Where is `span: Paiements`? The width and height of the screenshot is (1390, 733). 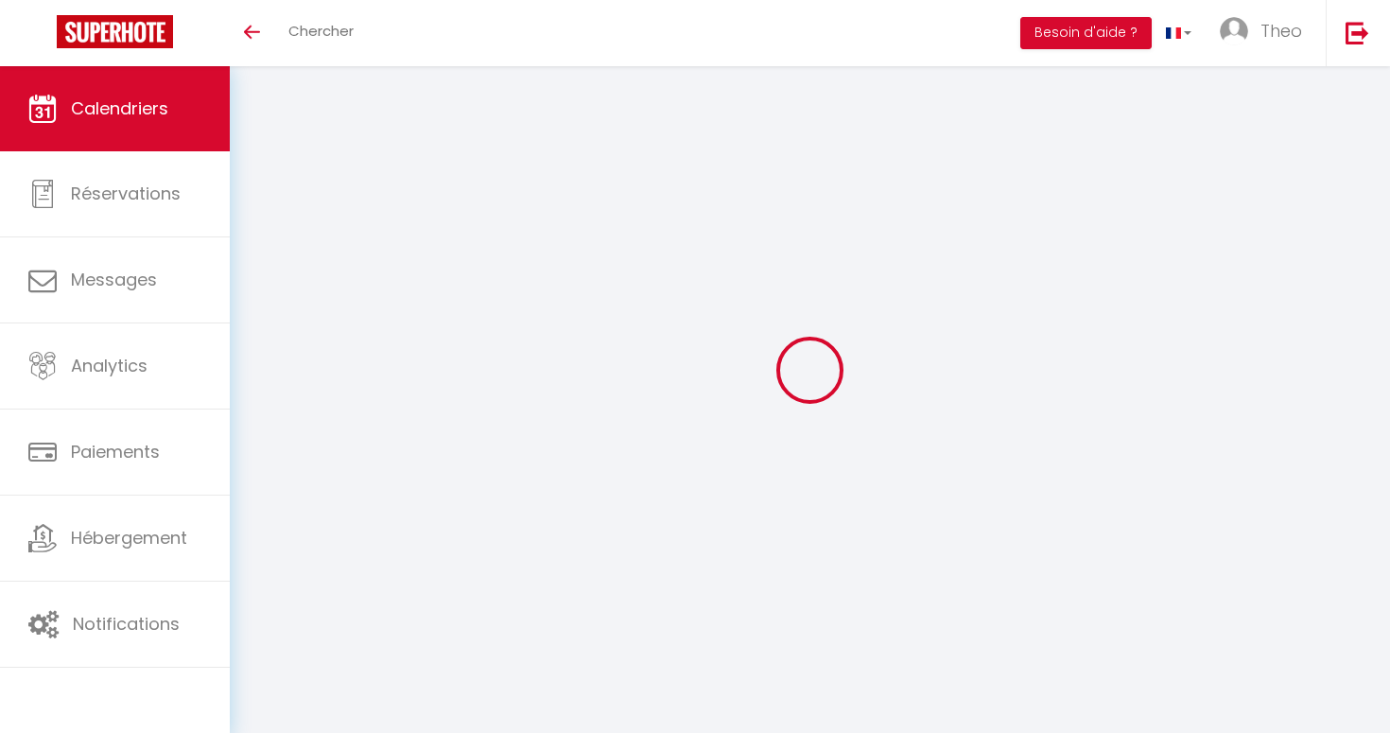 span: Paiements is located at coordinates (115, 451).